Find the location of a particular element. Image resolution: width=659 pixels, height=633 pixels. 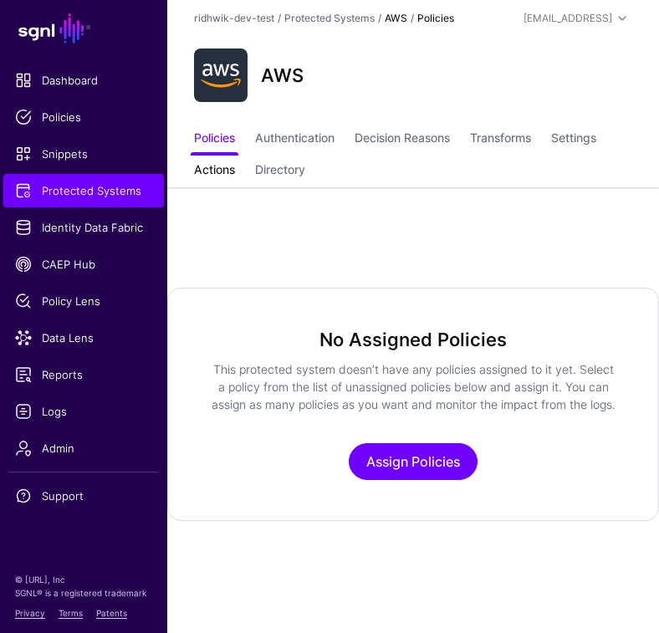

a: ridhwik-dev-test is located at coordinates (234, 18).